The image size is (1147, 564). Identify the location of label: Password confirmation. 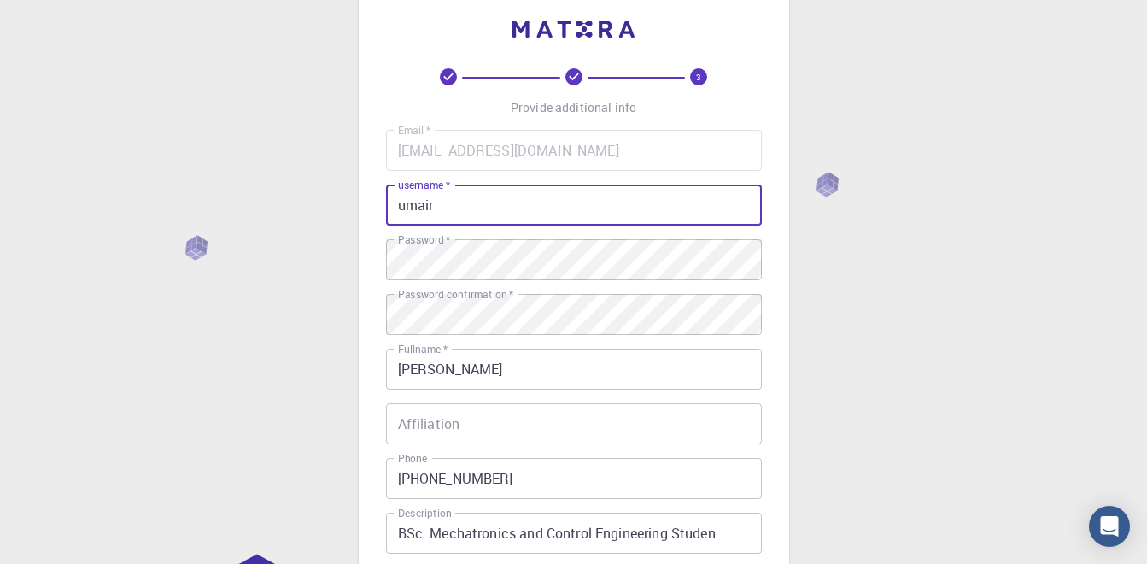
(455, 294).